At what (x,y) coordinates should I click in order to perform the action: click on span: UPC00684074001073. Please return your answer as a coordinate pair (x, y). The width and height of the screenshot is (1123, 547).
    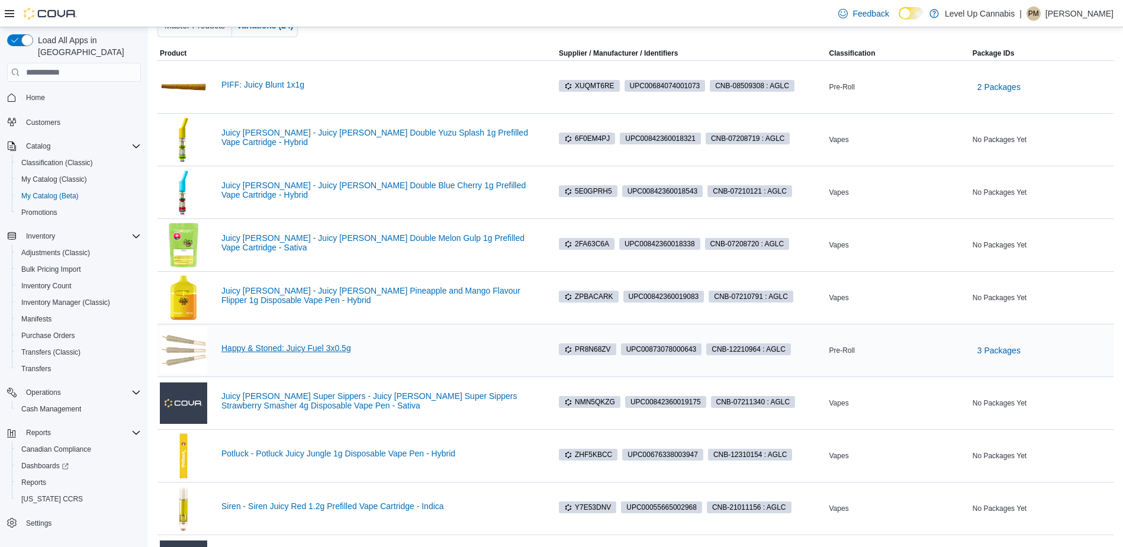
    Looking at the image, I should click on (665, 86).